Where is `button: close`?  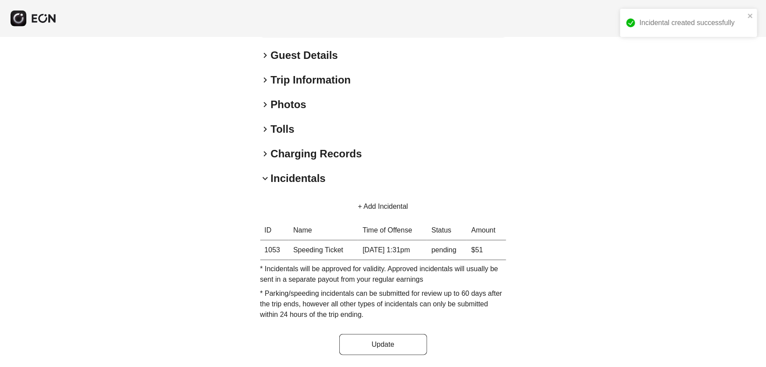
button: close is located at coordinates (751, 16).